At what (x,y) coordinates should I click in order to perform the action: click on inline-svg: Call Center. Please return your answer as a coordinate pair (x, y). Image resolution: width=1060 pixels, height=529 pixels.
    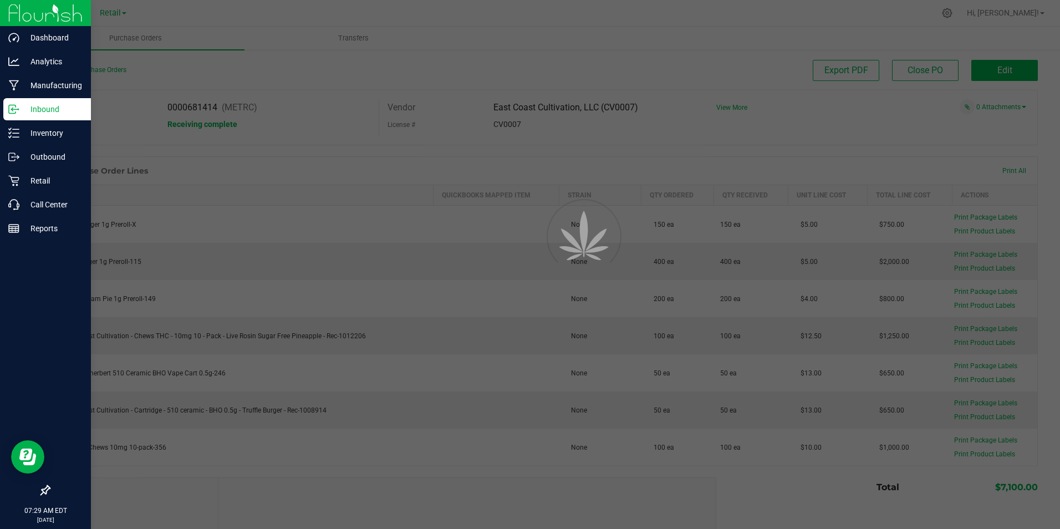
    Looking at the image, I should click on (14, 205).